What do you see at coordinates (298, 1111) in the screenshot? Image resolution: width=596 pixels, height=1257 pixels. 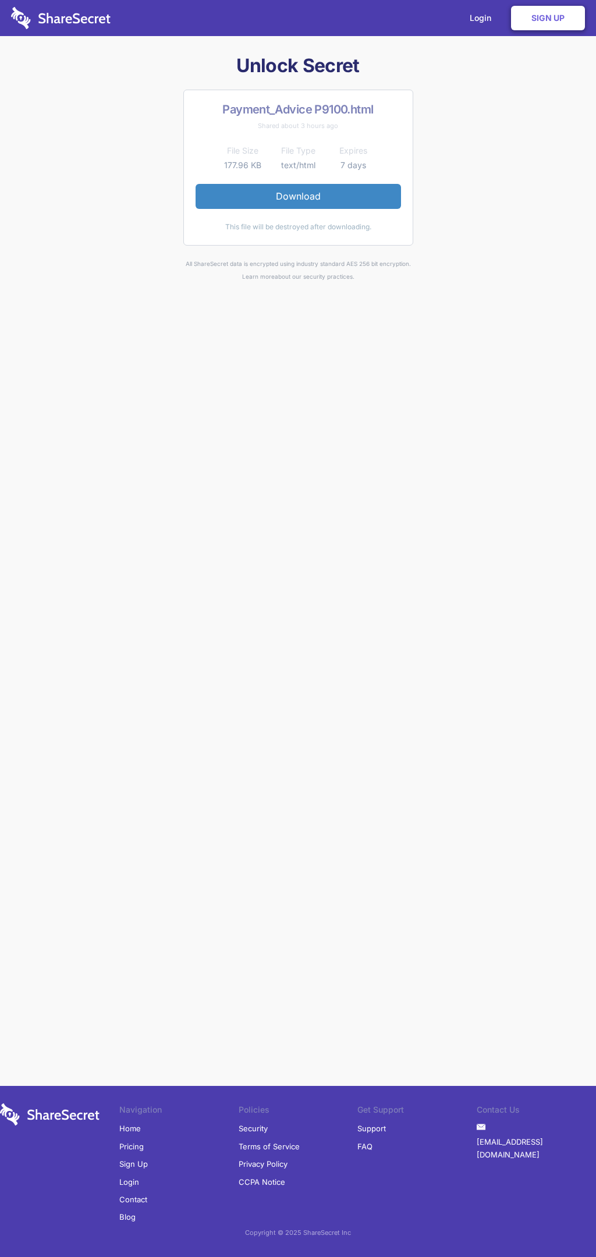 I see `li: Policies` at bounding box center [298, 1111].